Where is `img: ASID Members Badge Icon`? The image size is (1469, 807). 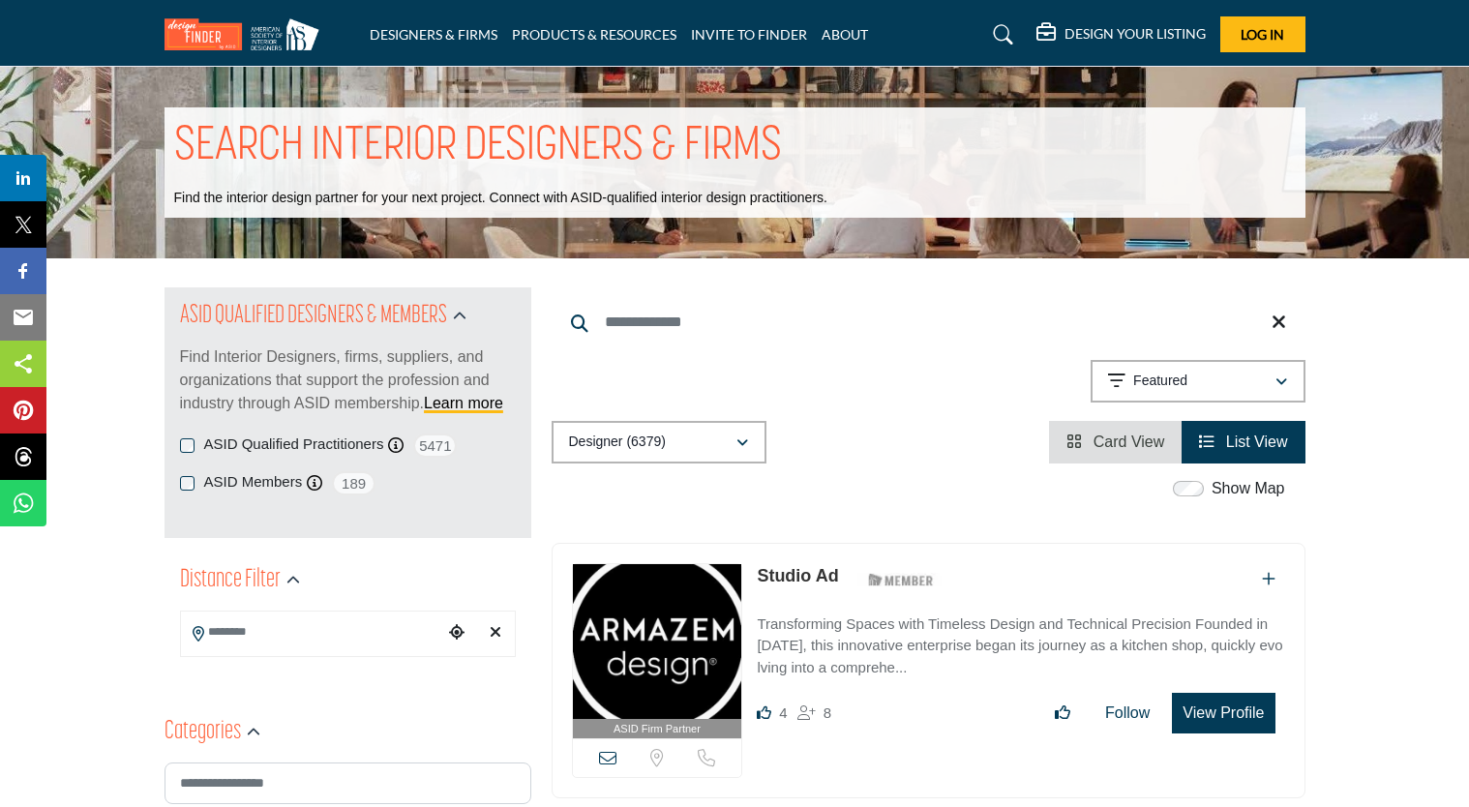 img: ASID Members Badge Icon is located at coordinates (901, 580).